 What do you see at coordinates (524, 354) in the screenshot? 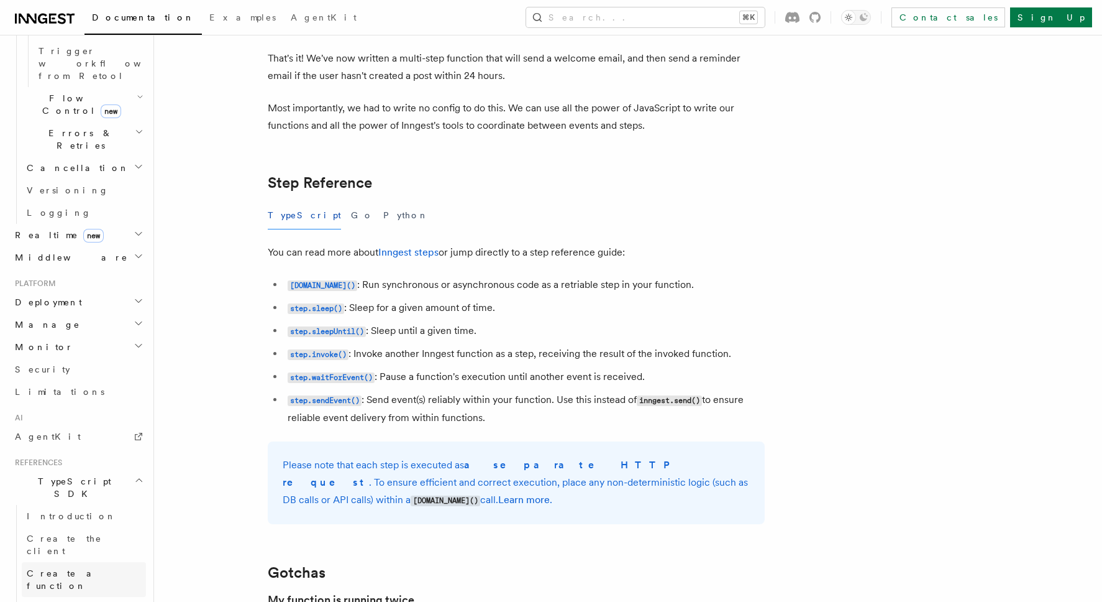
I see `li: : Invoke another Inngest function as a step, receiving the result of the invoked function.` at bounding box center [524, 354].